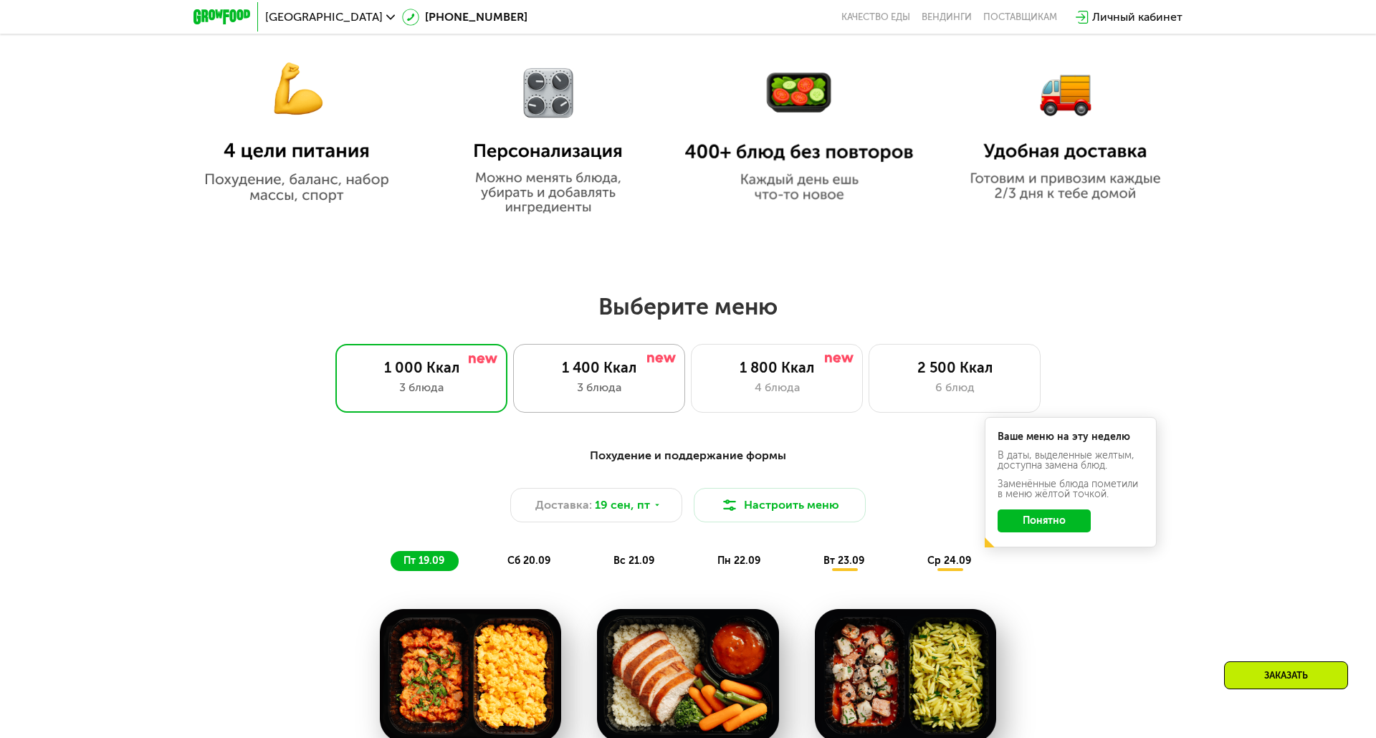 The width and height of the screenshot is (1376, 738). What do you see at coordinates (1020, 17) in the screenshot?
I see `div: поставщикам` at bounding box center [1020, 17].